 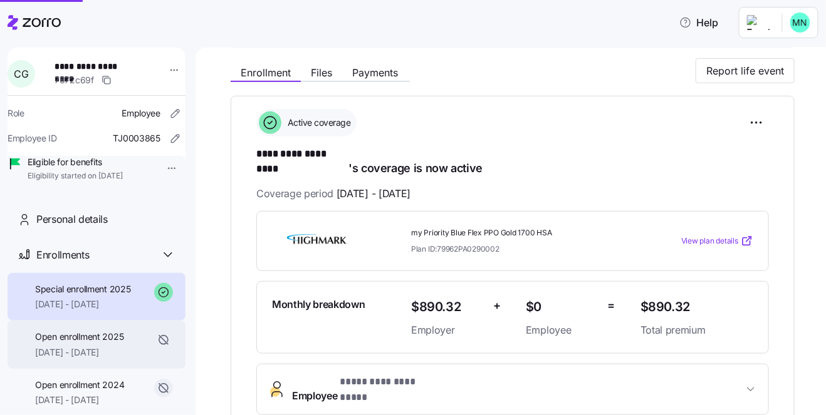 What do you see at coordinates (455, 249) in the screenshot?
I see `span: Plan ID: 79962PA0290002` at bounding box center [455, 249].